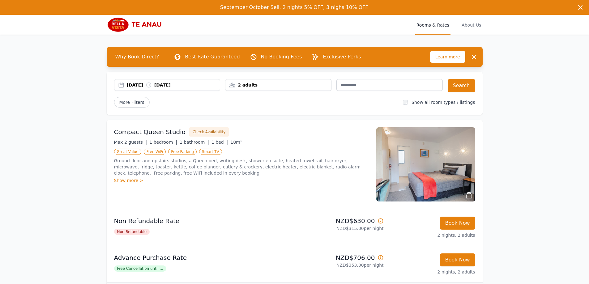 The width and height of the screenshot is (589, 284). Describe the element at coordinates (278, 85) in the screenshot. I see `div: 2 adults` at that location.